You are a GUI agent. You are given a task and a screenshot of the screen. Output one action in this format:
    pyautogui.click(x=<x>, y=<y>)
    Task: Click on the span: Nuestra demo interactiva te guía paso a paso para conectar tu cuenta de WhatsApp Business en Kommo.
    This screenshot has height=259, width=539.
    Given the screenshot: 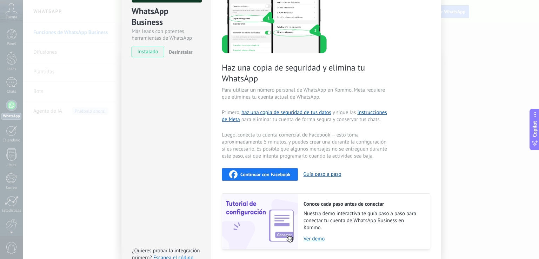 What is the action you would take?
    pyautogui.click(x=364, y=221)
    